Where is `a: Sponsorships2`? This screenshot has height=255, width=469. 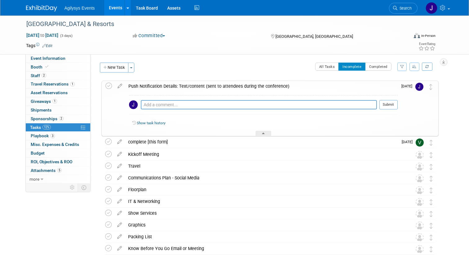 a: Sponsorships2 is located at coordinates (58, 119).